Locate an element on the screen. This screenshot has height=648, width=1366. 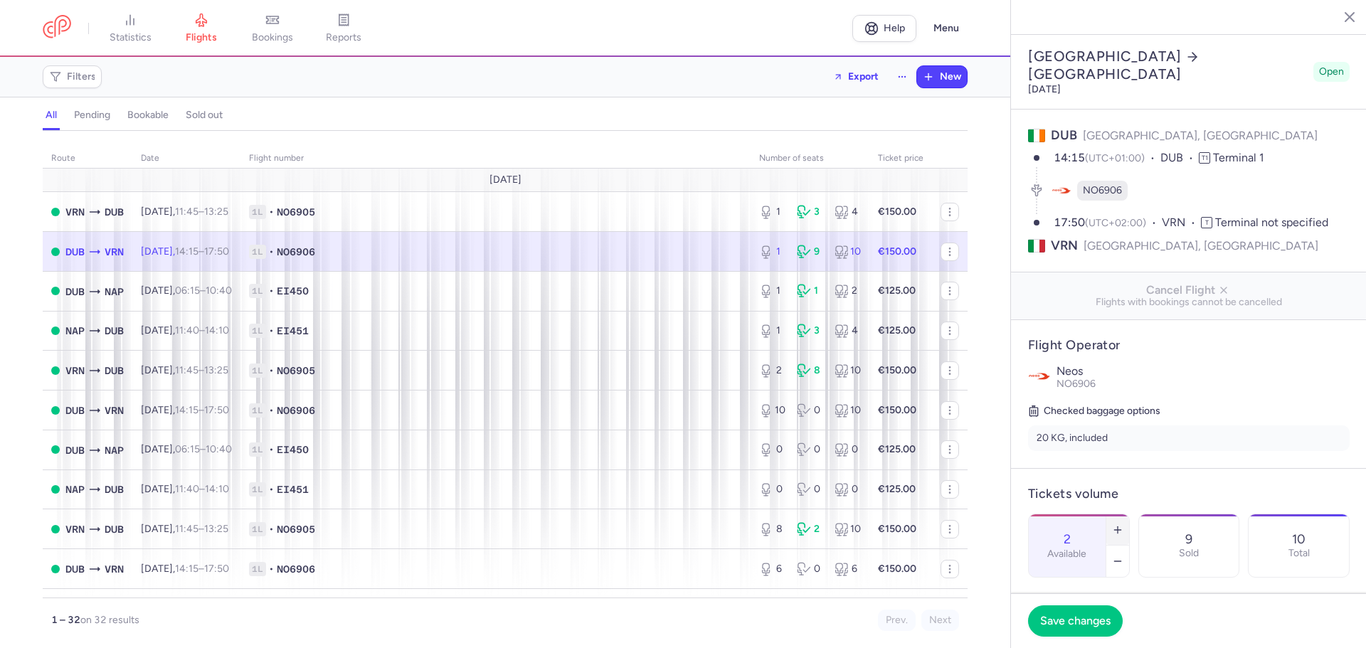
a: flights is located at coordinates (201, 28).